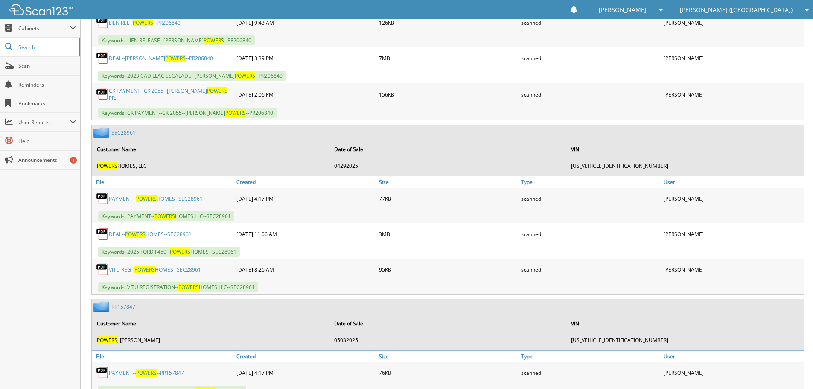 Image resolution: width=813 pixels, height=389 pixels. What do you see at coordinates (166, 216) in the screenshot?
I see `span: Keywords: PAYMENT-- HOMES LLC--SEC28961` at bounding box center [166, 216].